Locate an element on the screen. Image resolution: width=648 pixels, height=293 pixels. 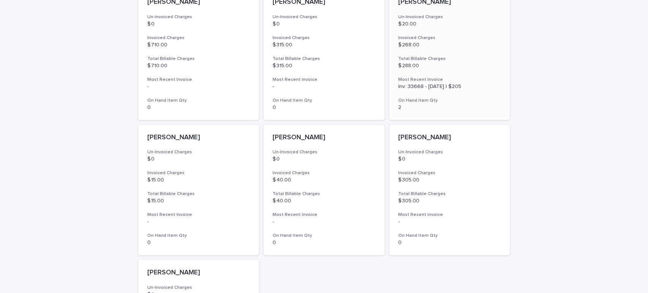
p: $ 288.00 is located at coordinates (449, 66).